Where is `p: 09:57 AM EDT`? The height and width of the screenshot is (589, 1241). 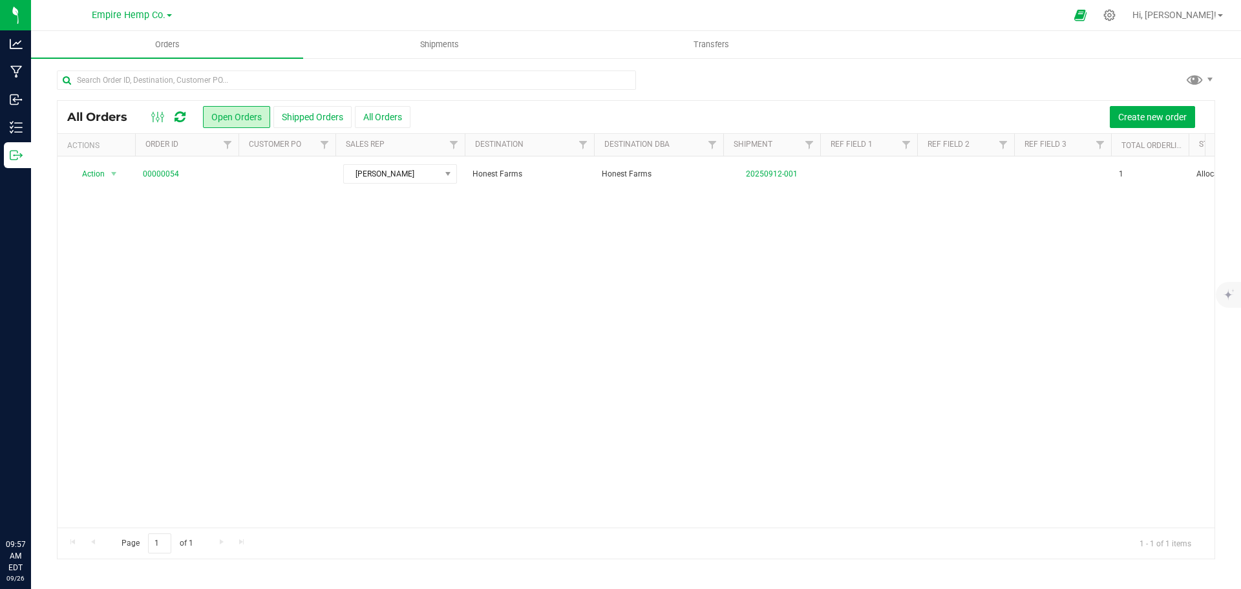
p: 09:57 AM EDT is located at coordinates (16, 556).